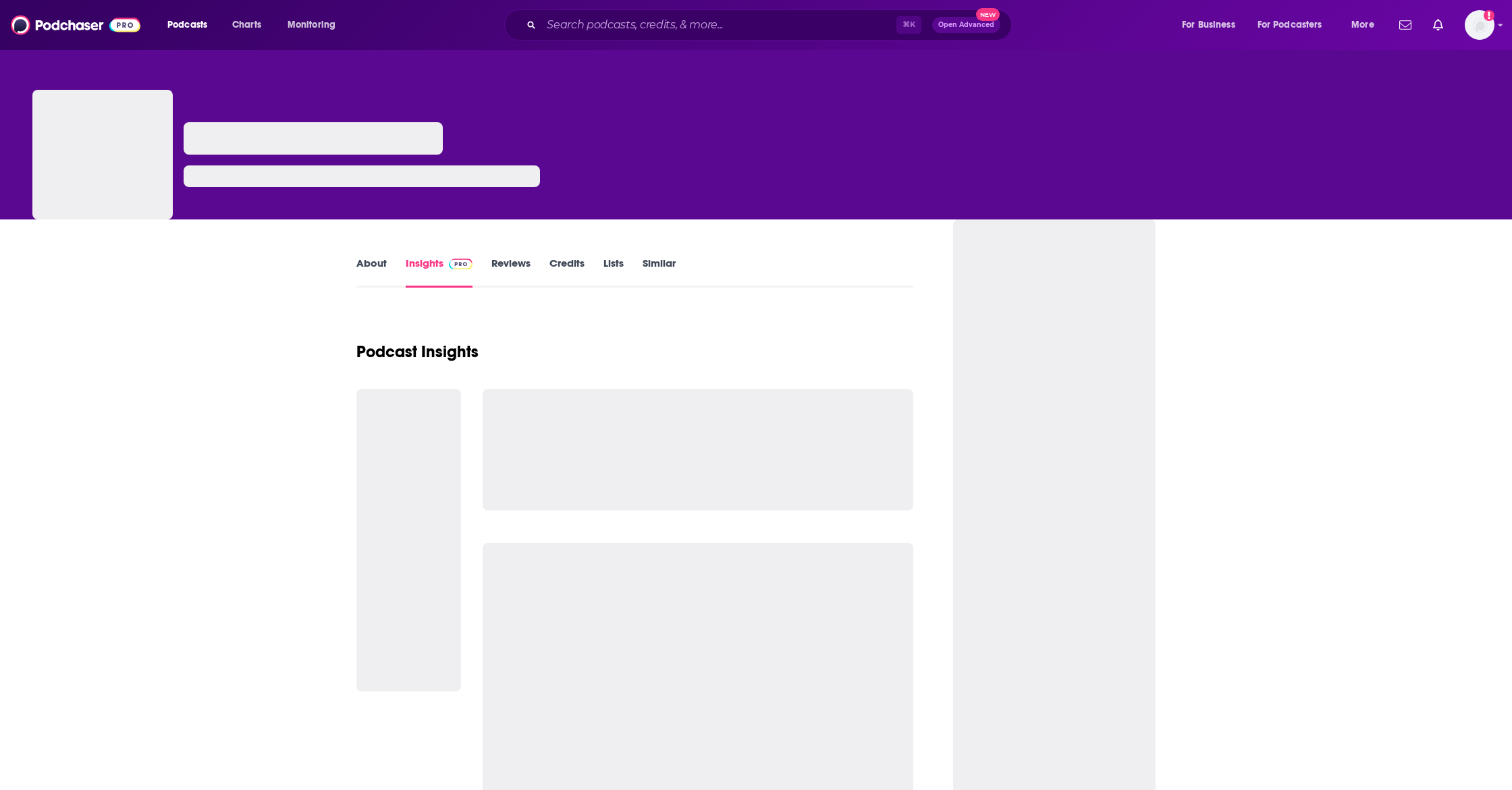 This screenshot has height=790, width=1512. Describe the element at coordinates (1362, 25) in the screenshot. I see `span: More` at that location.